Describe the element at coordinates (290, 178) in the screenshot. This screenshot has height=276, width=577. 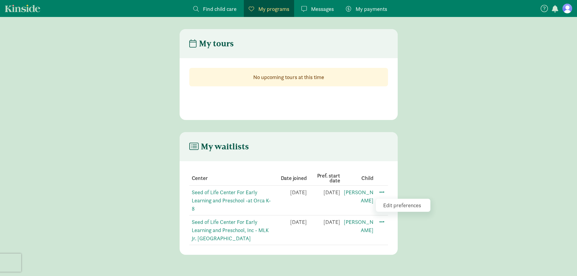
I see `th: Date joined` at that location.